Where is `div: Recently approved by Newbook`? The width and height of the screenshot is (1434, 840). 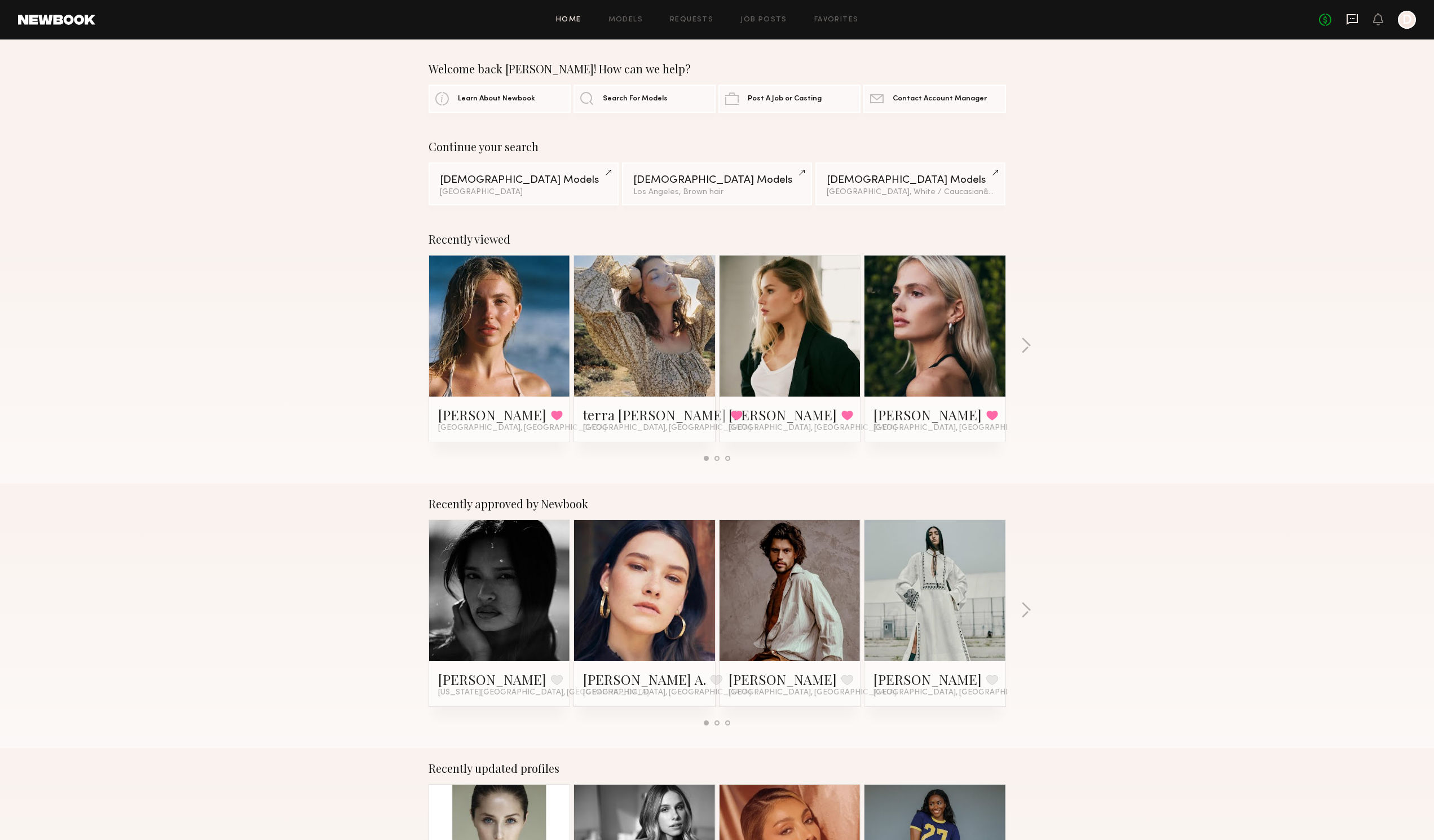
div: Recently approved by Newbook is located at coordinates (717, 504).